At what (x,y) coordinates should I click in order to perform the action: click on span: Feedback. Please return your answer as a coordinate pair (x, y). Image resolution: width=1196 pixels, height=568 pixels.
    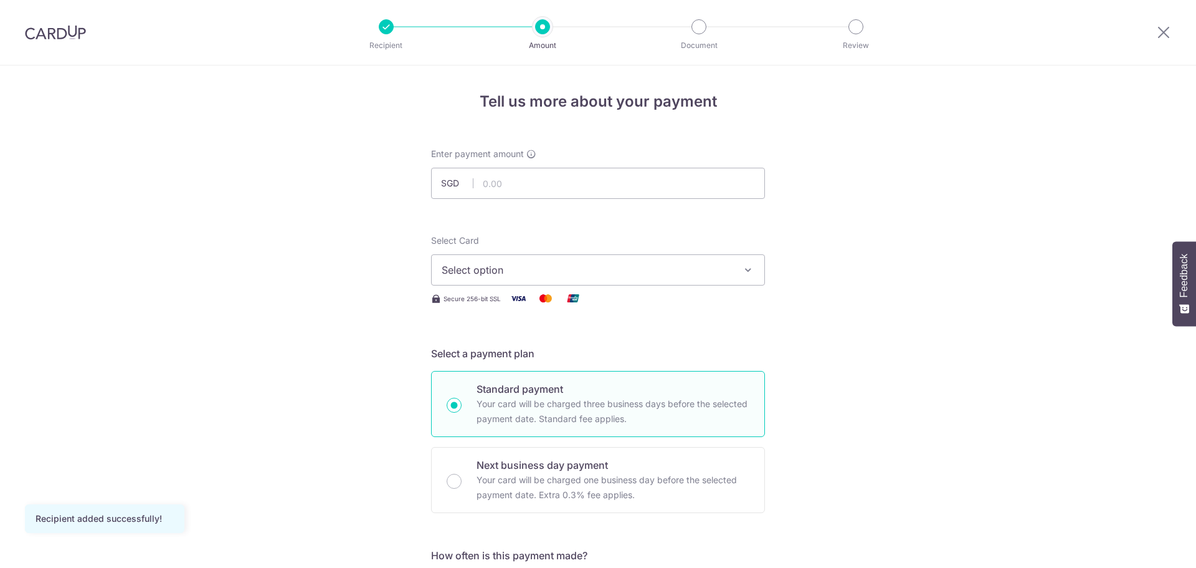
    Looking at the image, I should click on (1185, 275).